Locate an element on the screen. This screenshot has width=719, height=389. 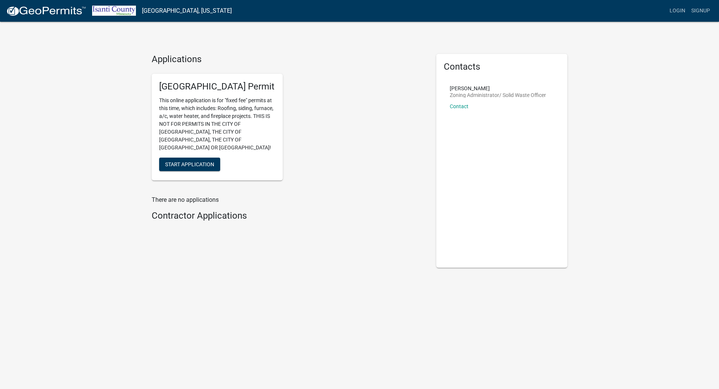
span: Start Application is located at coordinates (189, 164).